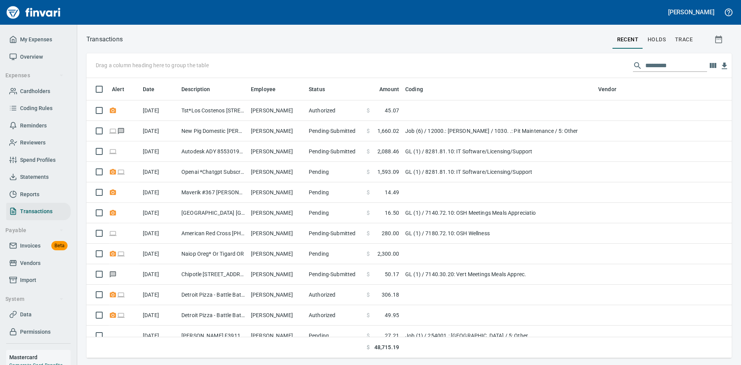  I want to click on a: My Expenses, so click(38, 39).